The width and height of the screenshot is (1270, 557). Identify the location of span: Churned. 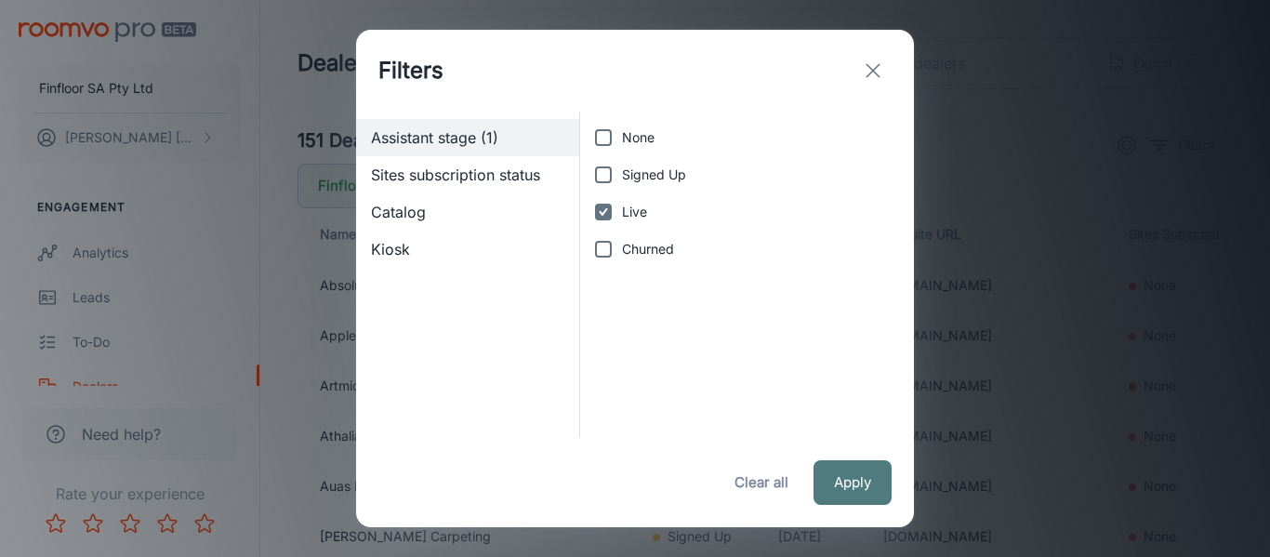
(648, 249).